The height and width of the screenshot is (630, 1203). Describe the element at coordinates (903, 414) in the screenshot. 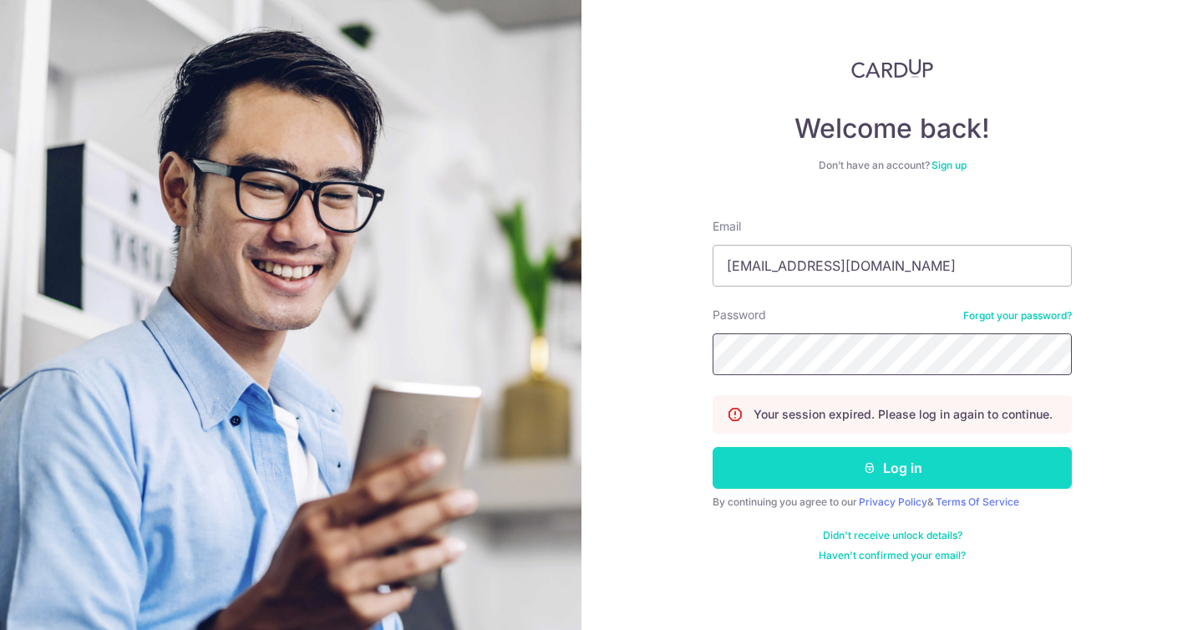

I see `p: Your session expired. Please log in again to continue.` at that location.